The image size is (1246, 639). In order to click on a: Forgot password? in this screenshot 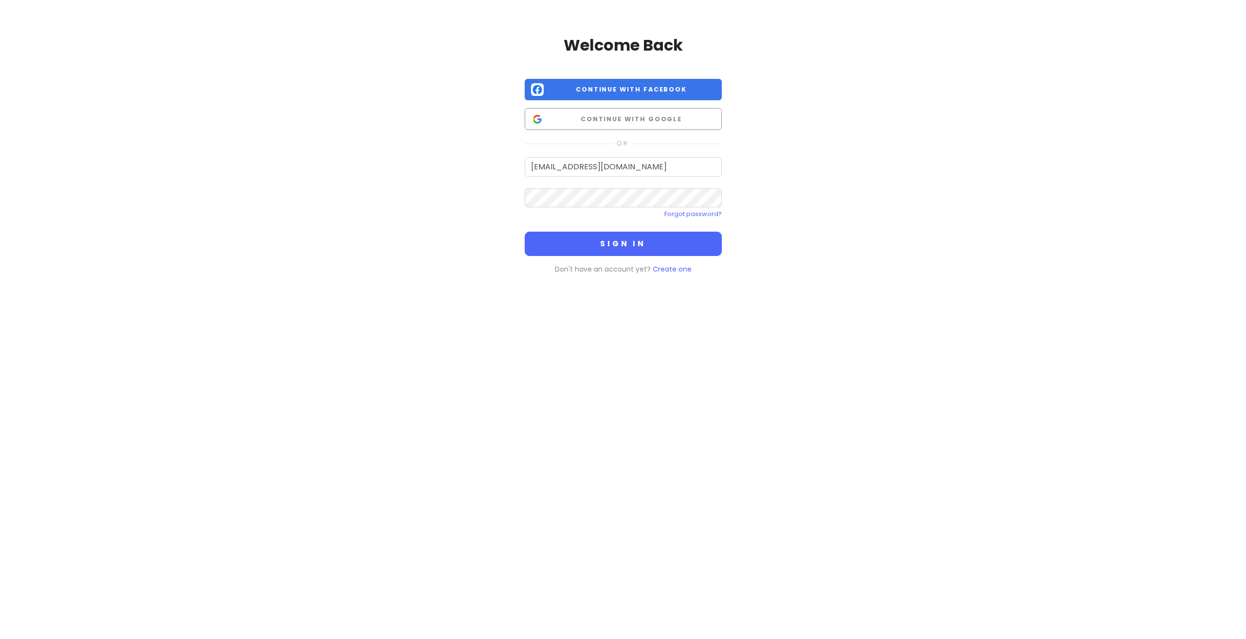, I will do `click(693, 214)`.